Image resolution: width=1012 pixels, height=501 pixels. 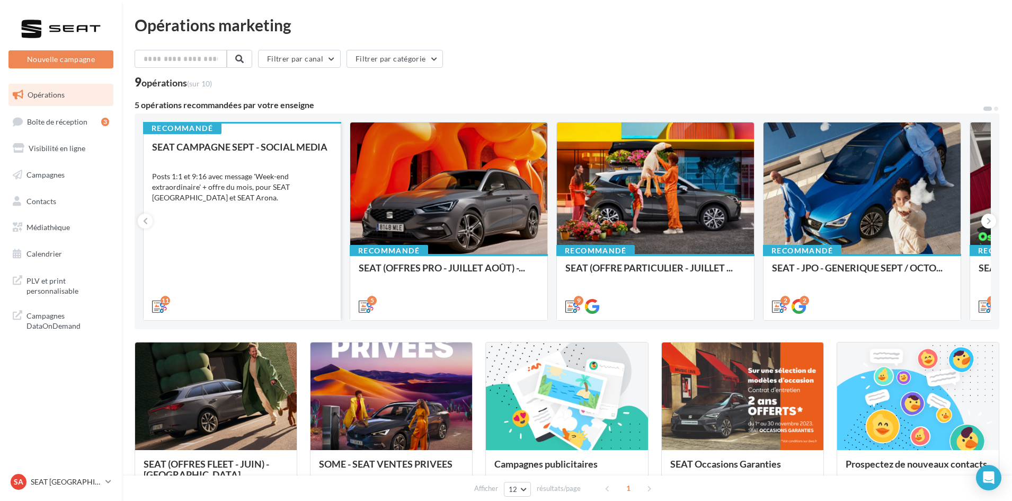 What do you see at coordinates (68, 284) in the screenshot?
I see `span: PLV et print personnalisable` at bounding box center [68, 284].